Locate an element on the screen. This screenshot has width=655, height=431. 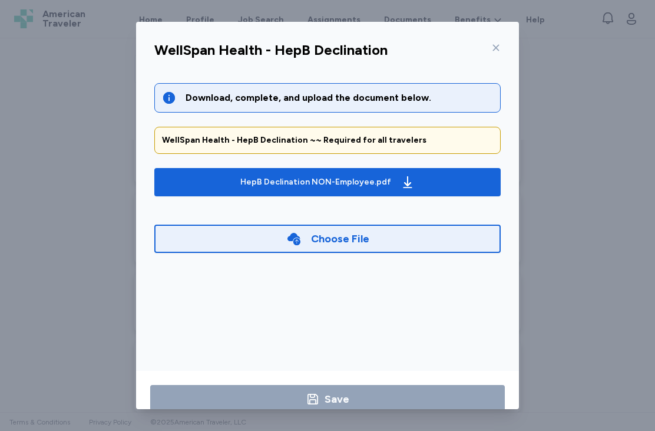
div: Choose File is located at coordinates (340, 239).